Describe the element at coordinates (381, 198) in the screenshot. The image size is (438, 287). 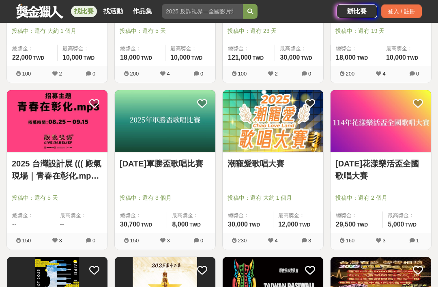
I see `span: 投稿中：還有 2 個月` at that location.